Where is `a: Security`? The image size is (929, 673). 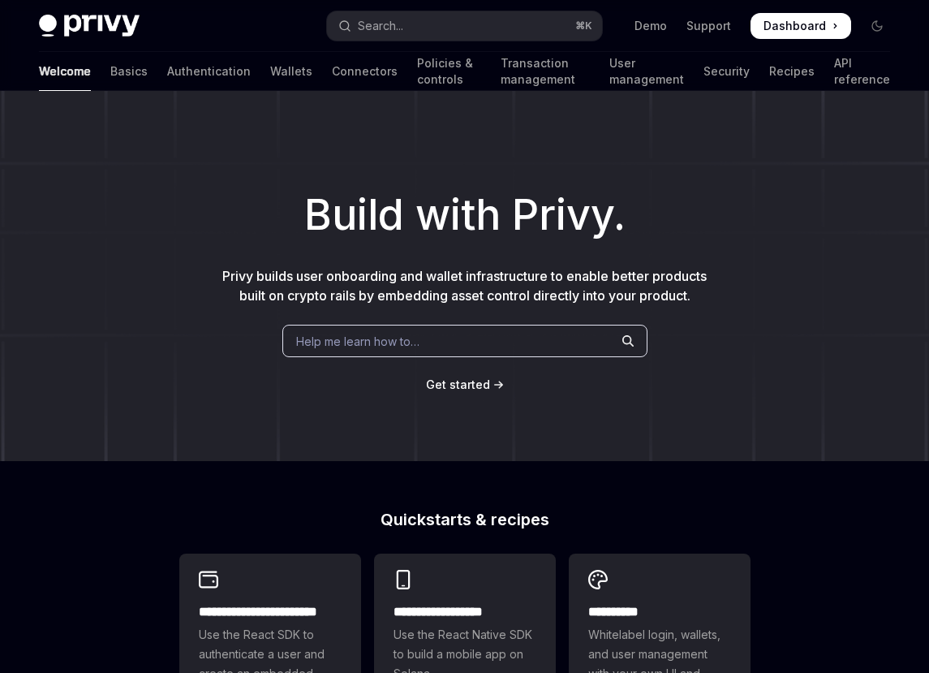
a: Security is located at coordinates (726, 71).